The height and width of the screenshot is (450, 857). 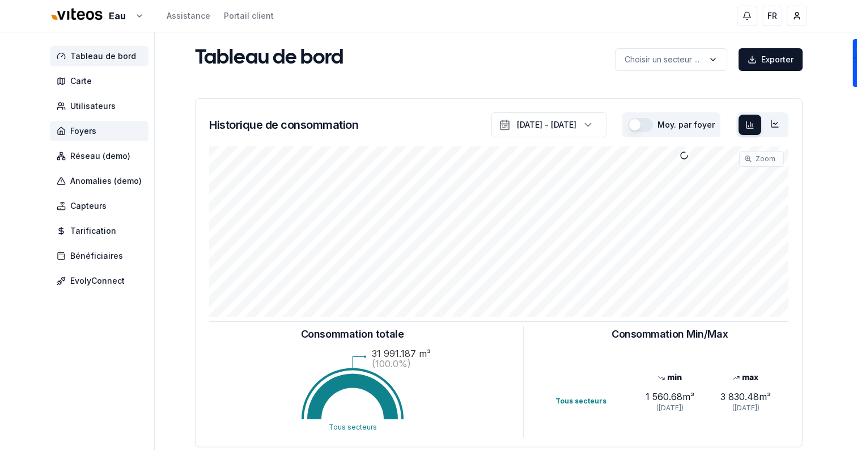 I want to click on a: EvolyConnect, so click(x=101, y=281).